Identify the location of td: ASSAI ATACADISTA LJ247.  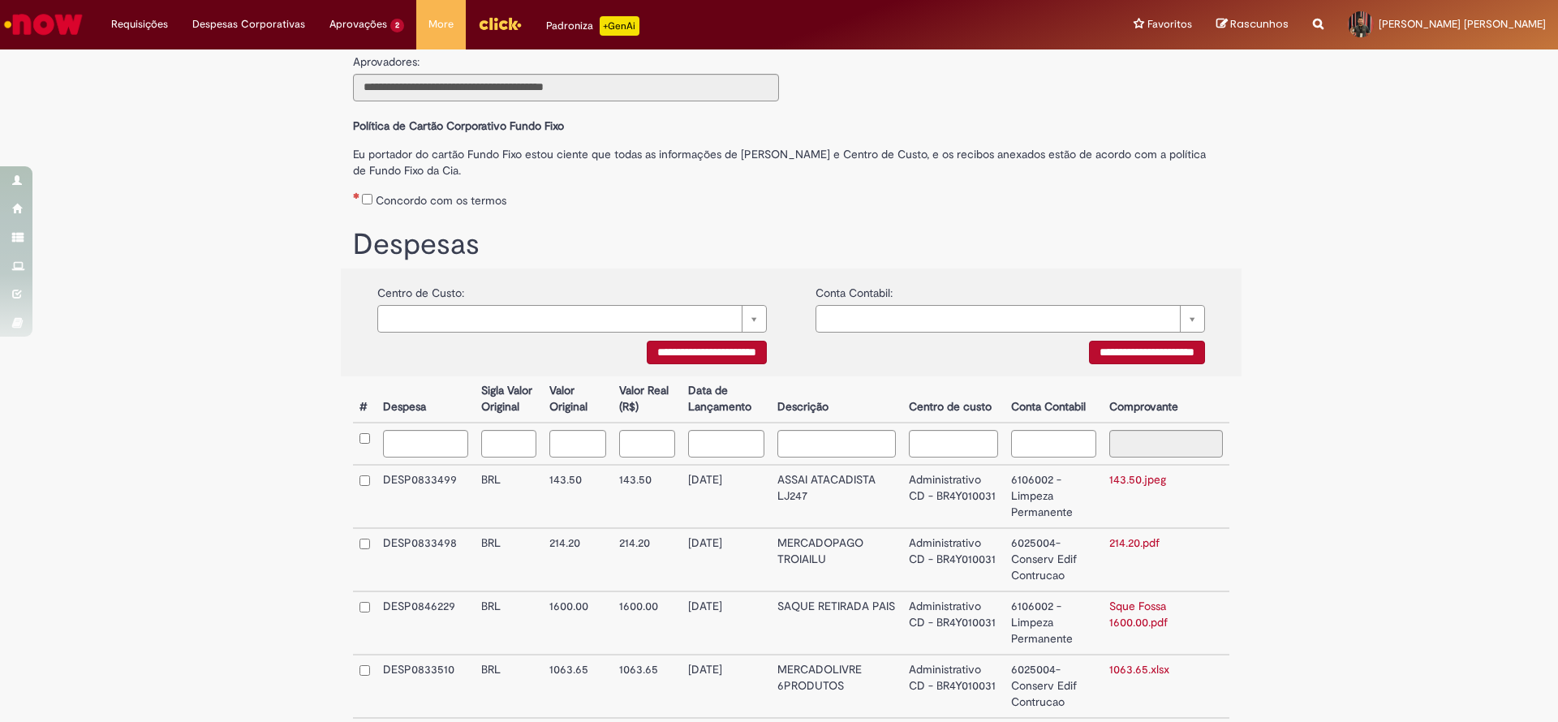
(836, 497).